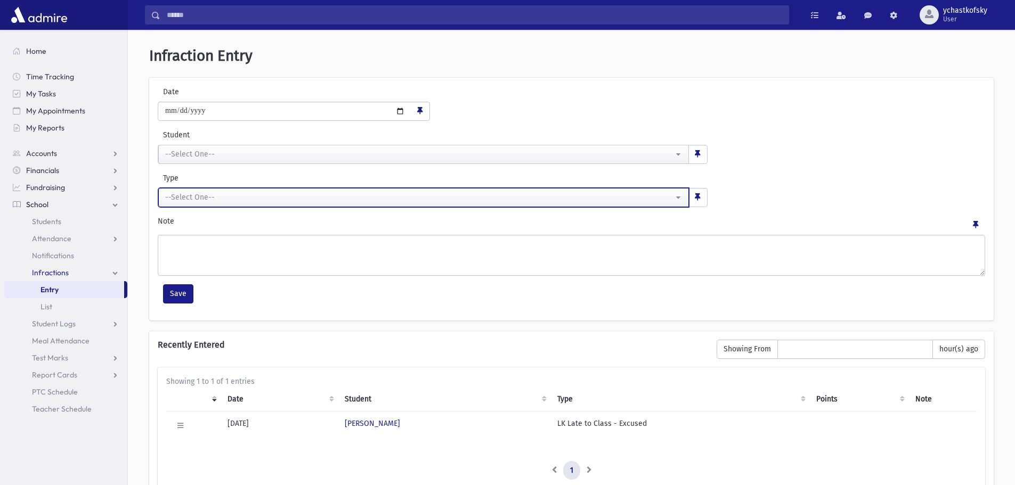 Image resolution: width=1015 pixels, height=485 pixels. I want to click on a: List, so click(66, 307).